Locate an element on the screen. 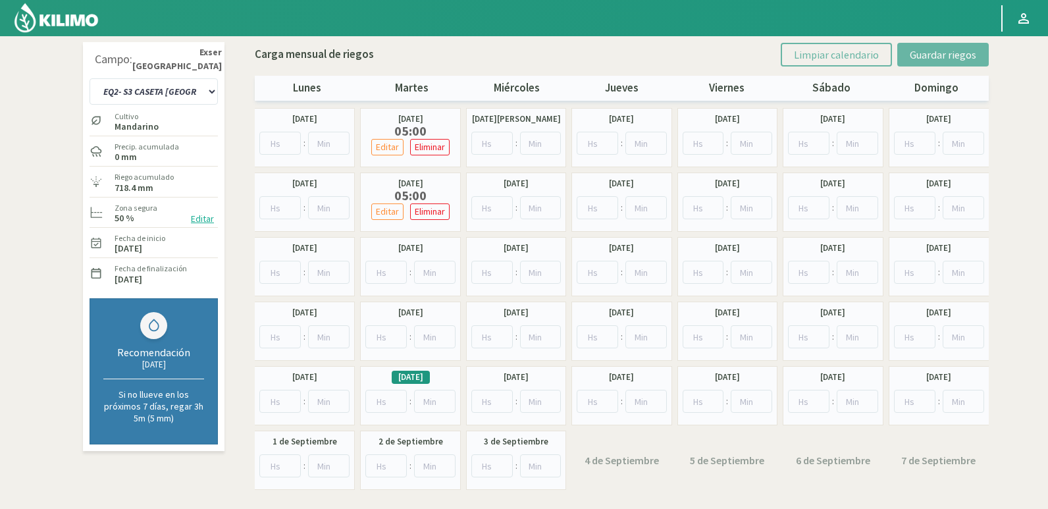 The image size is (1048, 509). label: 718.4 mm is located at coordinates (134, 188).